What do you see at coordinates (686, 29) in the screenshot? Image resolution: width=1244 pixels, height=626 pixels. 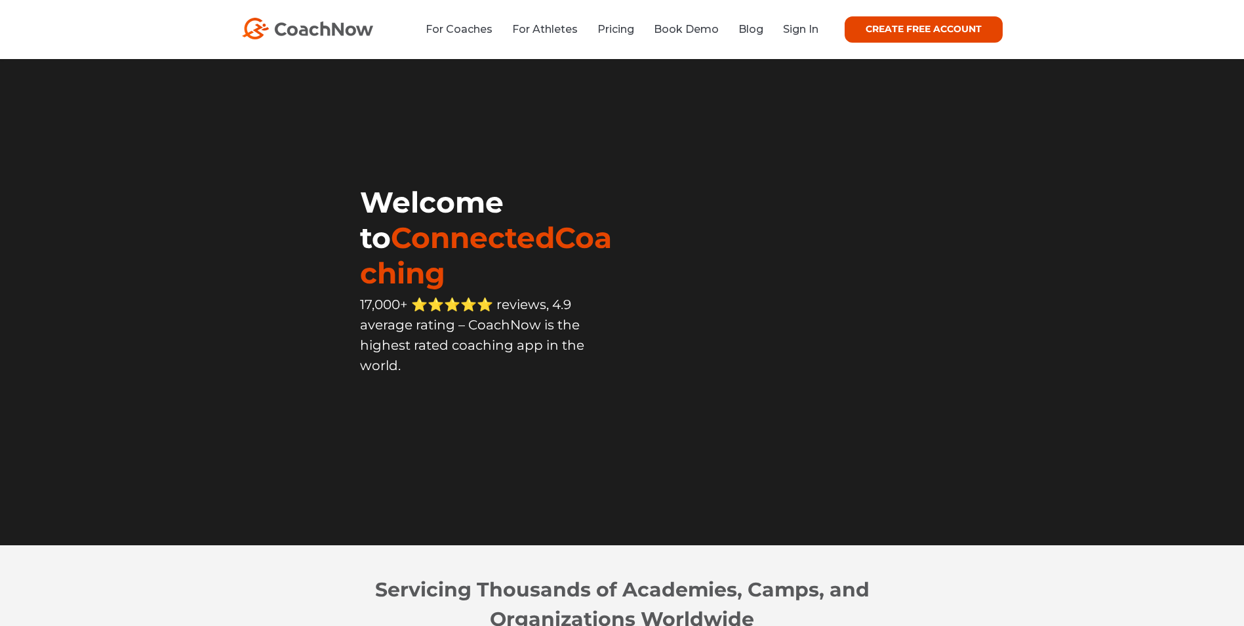 I see `a: Book Demo` at bounding box center [686, 29].